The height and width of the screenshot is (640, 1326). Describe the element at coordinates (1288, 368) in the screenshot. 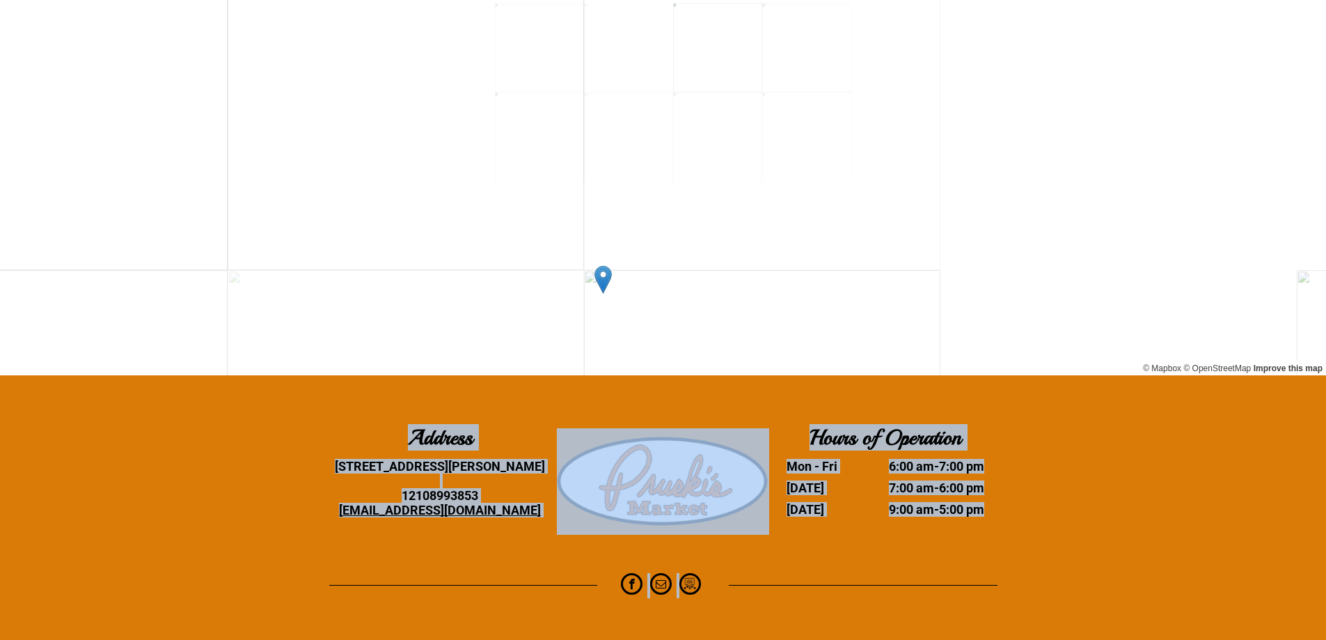

I see `a: Improve this map` at that location.